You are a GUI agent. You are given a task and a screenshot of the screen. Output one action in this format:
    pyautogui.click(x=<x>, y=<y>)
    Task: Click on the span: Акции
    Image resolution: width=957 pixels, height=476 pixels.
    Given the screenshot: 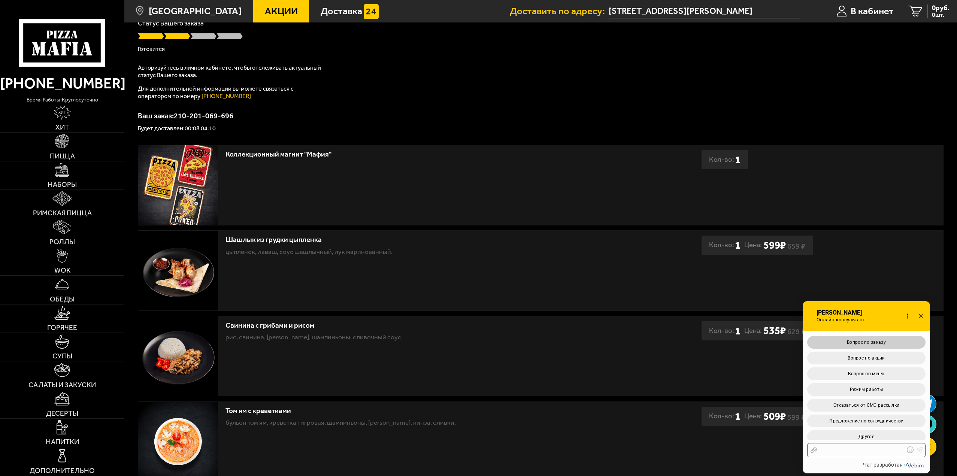 What is the action you would take?
    pyautogui.click(x=281, y=11)
    